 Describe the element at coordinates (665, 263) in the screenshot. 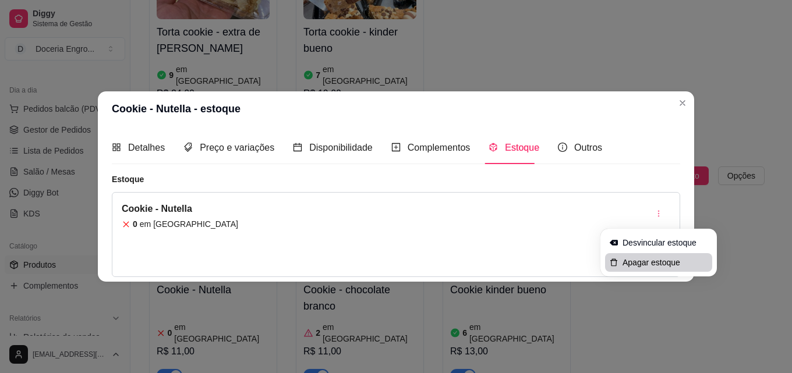

I see `span: Apagar estoque` at that location.